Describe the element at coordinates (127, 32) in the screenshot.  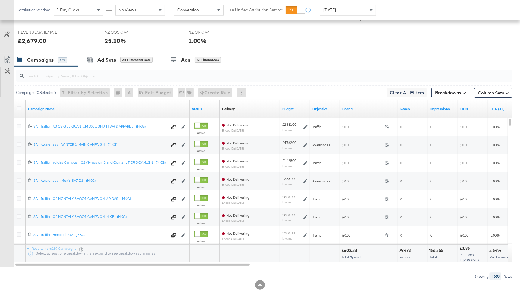
I see `span: NZ COS GA4` at that location.